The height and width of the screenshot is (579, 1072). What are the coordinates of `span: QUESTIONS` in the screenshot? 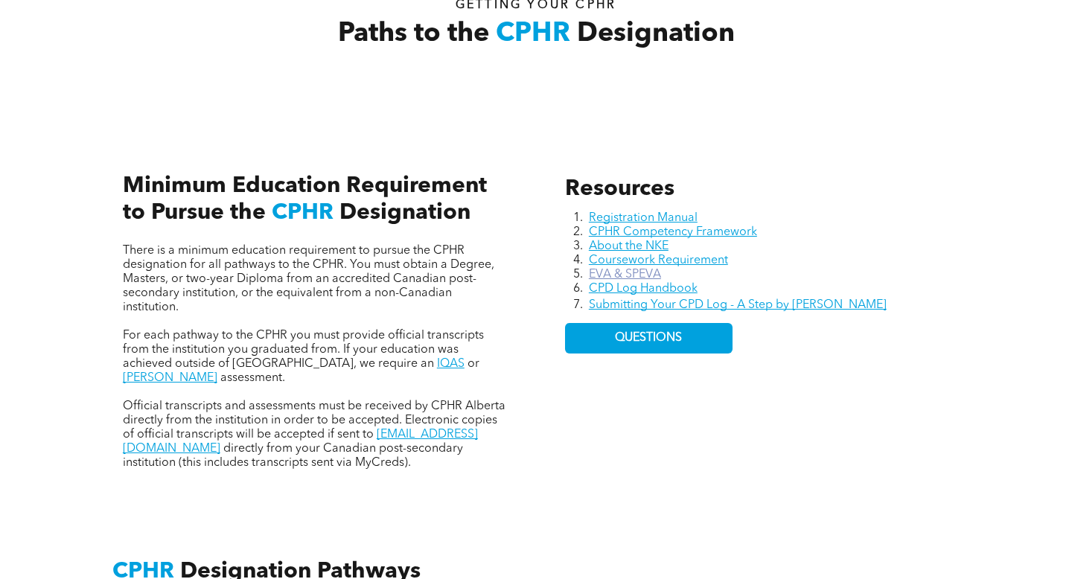 It's located at (649, 338).